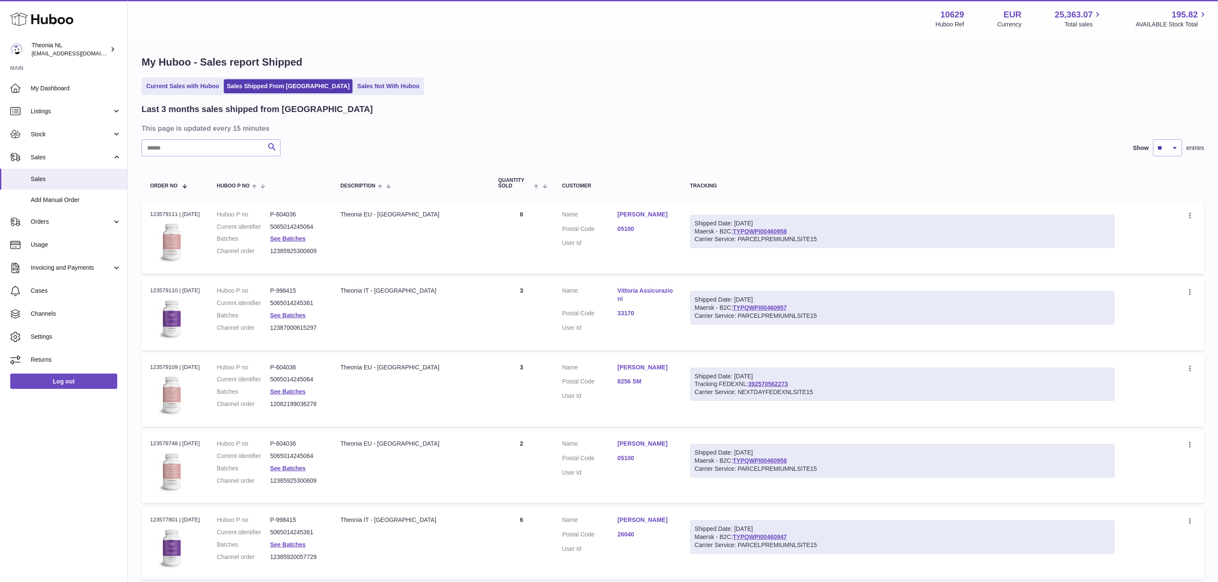  I want to click on div: Huboo Ref, so click(950, 24).